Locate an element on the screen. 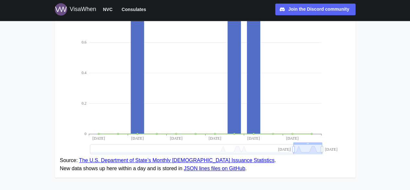 The image size is (410, 190). button: NVC is located at coordinates (108, 9).